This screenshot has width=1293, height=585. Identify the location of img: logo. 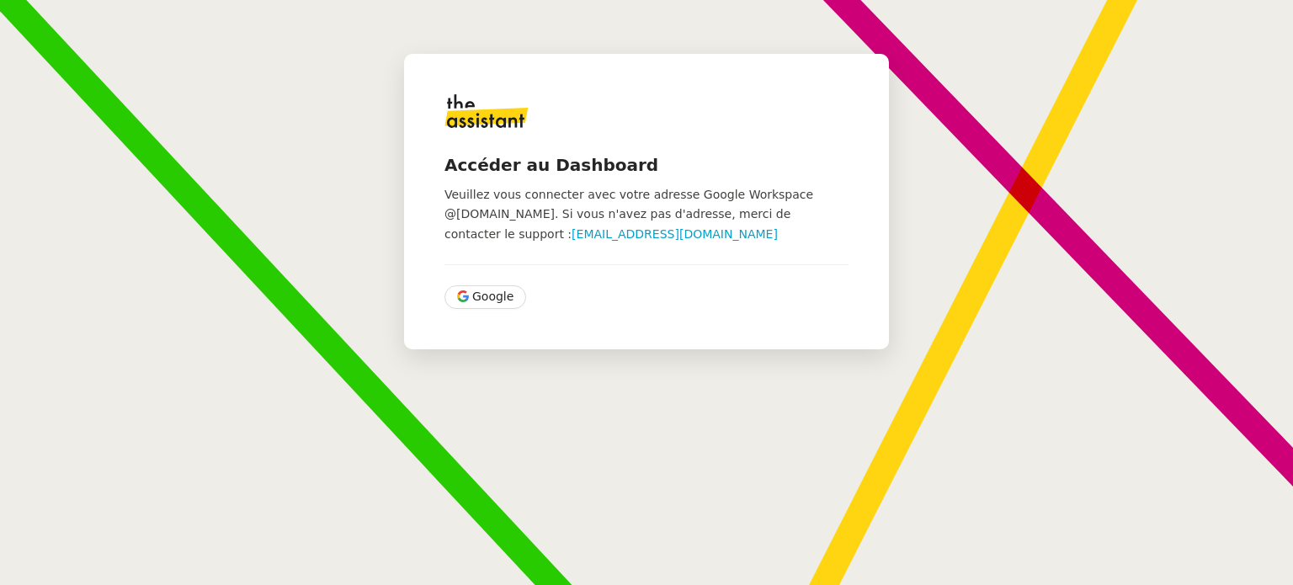
(487, 111).